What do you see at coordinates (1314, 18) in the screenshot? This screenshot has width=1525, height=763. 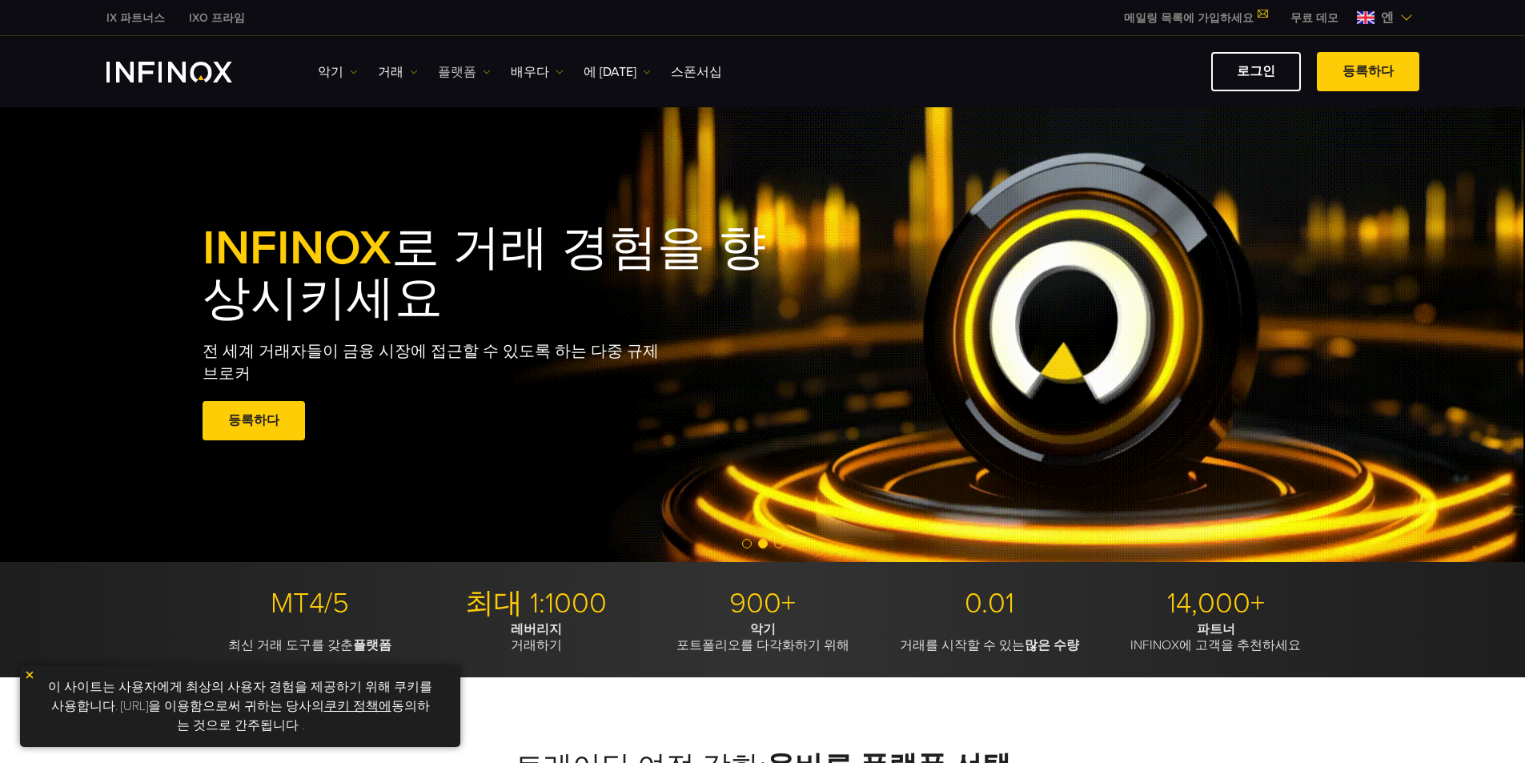 I see `font: 무료 데모` at bounding box center [1314, 18].